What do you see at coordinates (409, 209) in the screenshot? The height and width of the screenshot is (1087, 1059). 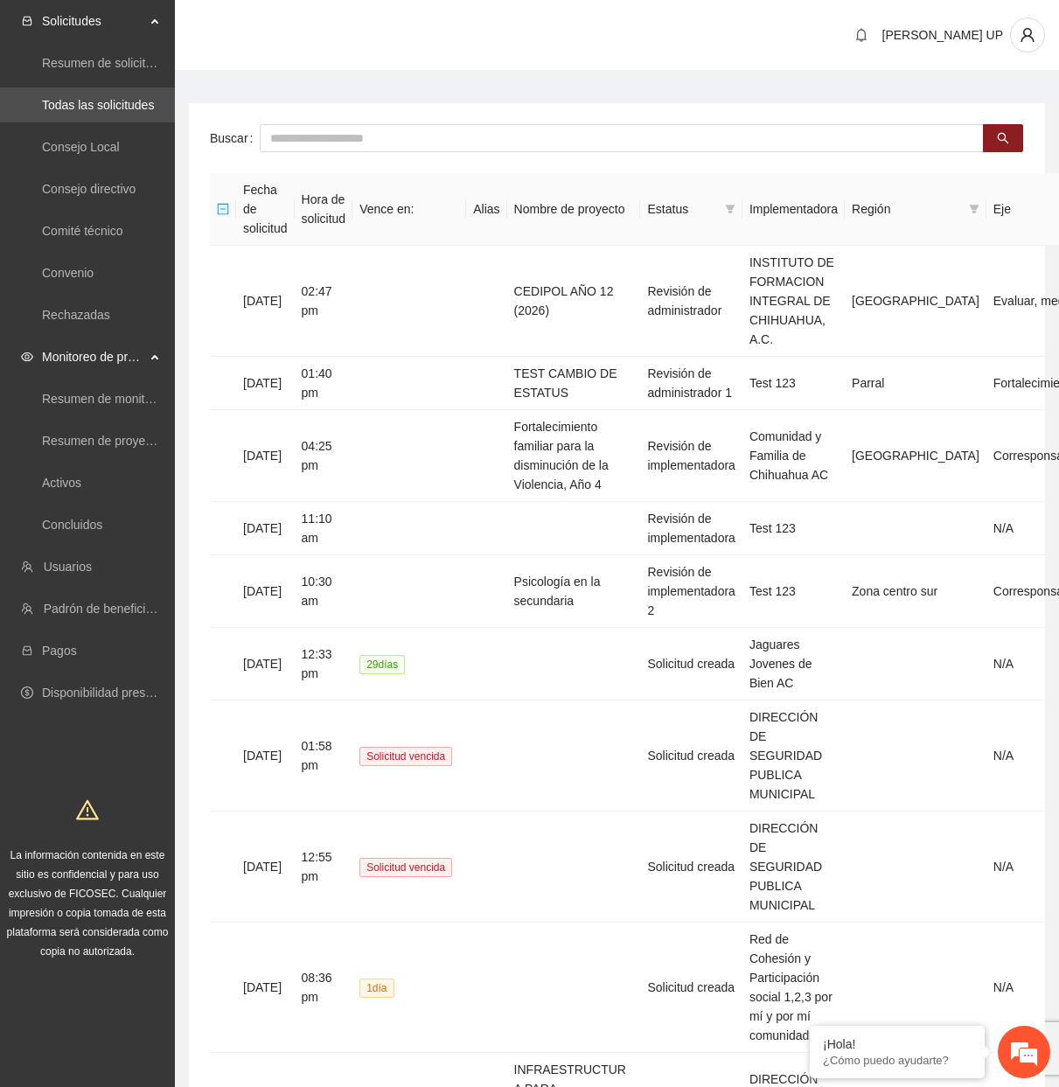 I see `th: Vence en:` at bounding box center [409, 209].